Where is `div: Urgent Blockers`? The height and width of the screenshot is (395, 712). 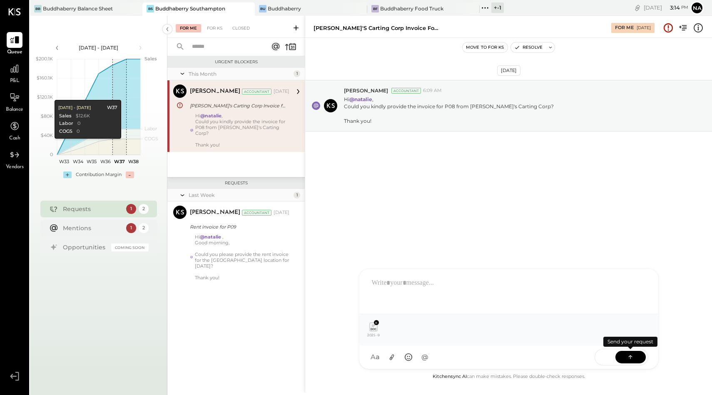 div: Urgent Blockers is located at coordinates (236, 62).